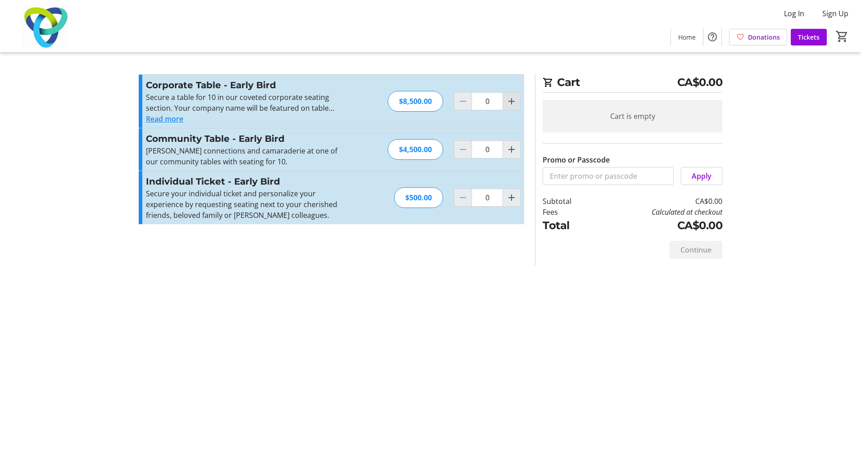 This screenshot has height=470, width=861. I want to click on a: Donations, so click(758, 37).